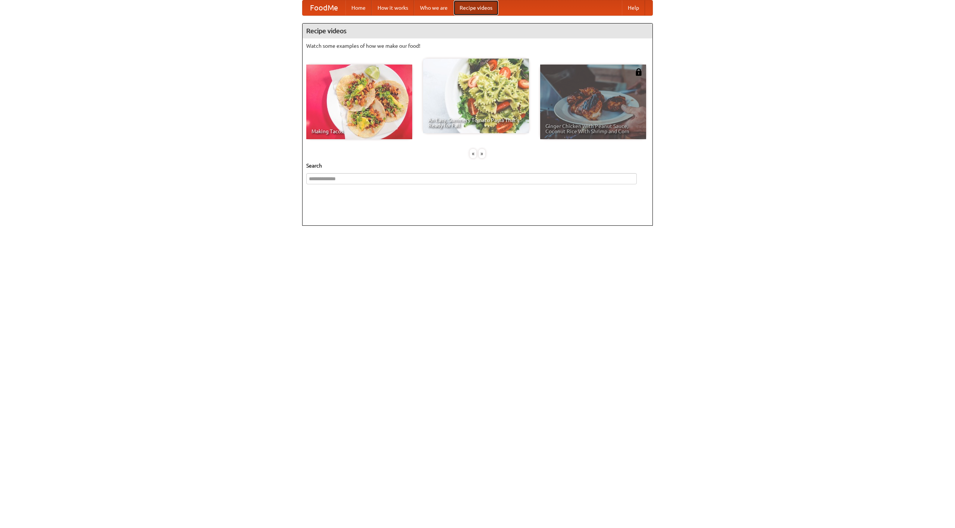  What do you see at coordinates (393, 8) in the screenshot?
I see `a: How it works` at bounding box center [393, 8].